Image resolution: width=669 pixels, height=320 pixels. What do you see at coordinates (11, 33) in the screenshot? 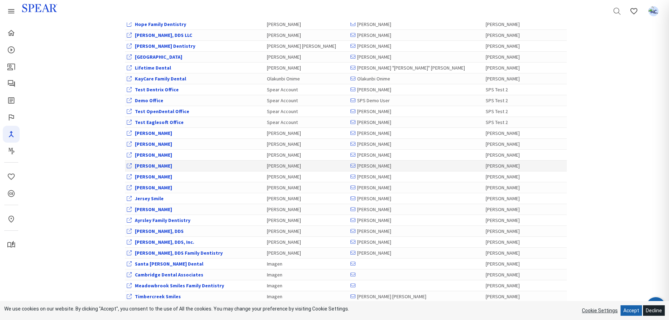
I see `a: Home` at bounding box center [11, 33].